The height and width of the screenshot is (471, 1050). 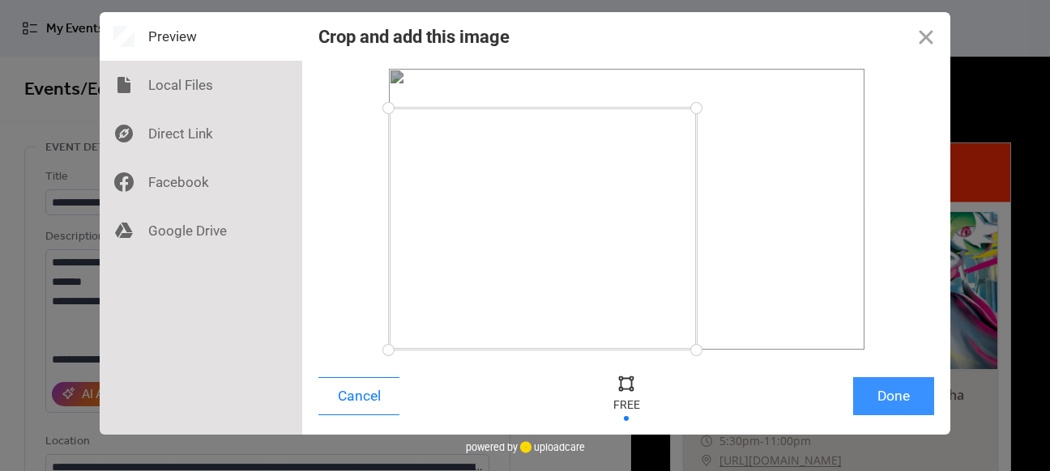 I want to click on button: Done, so click(x=893, y=396).